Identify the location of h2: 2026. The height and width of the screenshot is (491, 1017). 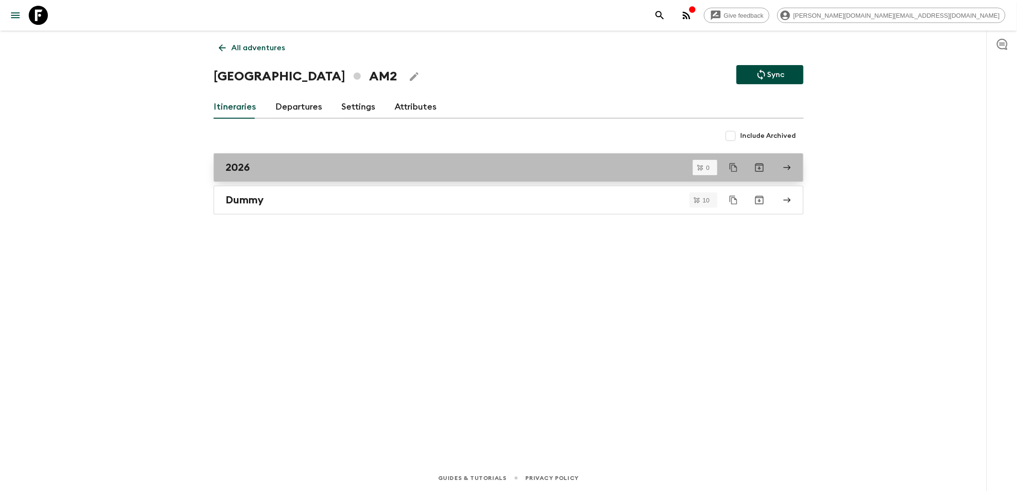
(238, 168).